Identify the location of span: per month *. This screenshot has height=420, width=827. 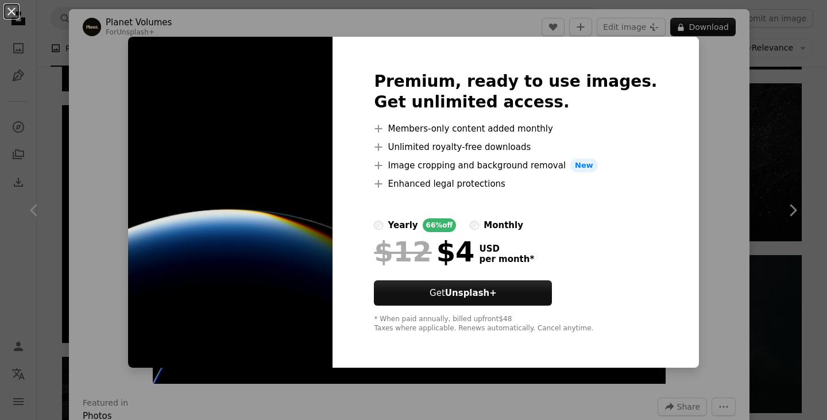
(507, 259).